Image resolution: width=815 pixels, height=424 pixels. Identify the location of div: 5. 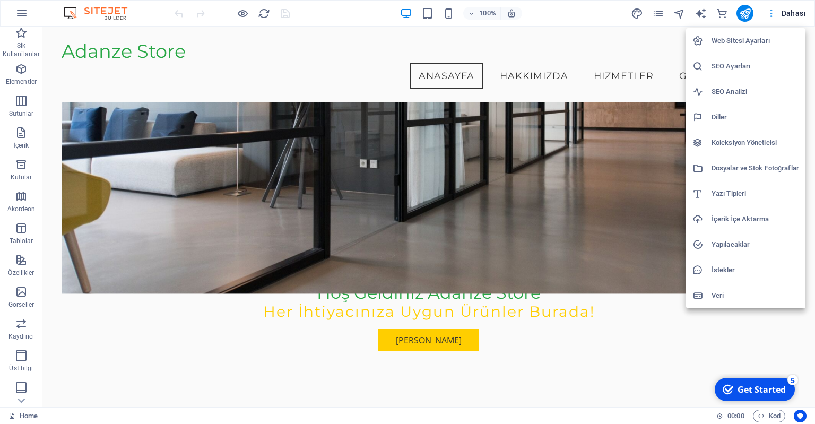
(84, 6).